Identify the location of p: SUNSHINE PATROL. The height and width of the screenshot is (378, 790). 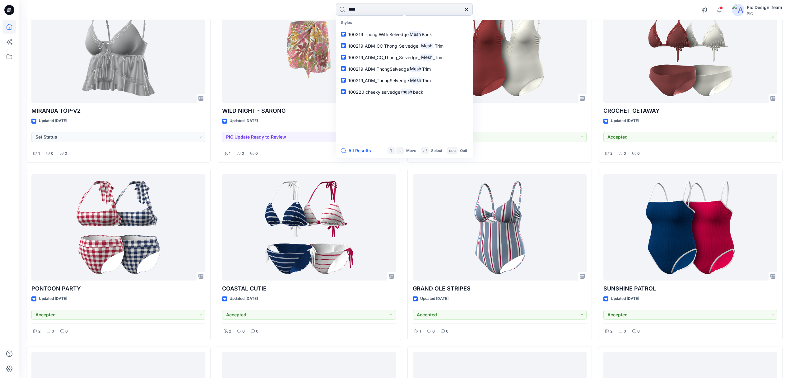
(690, 288).